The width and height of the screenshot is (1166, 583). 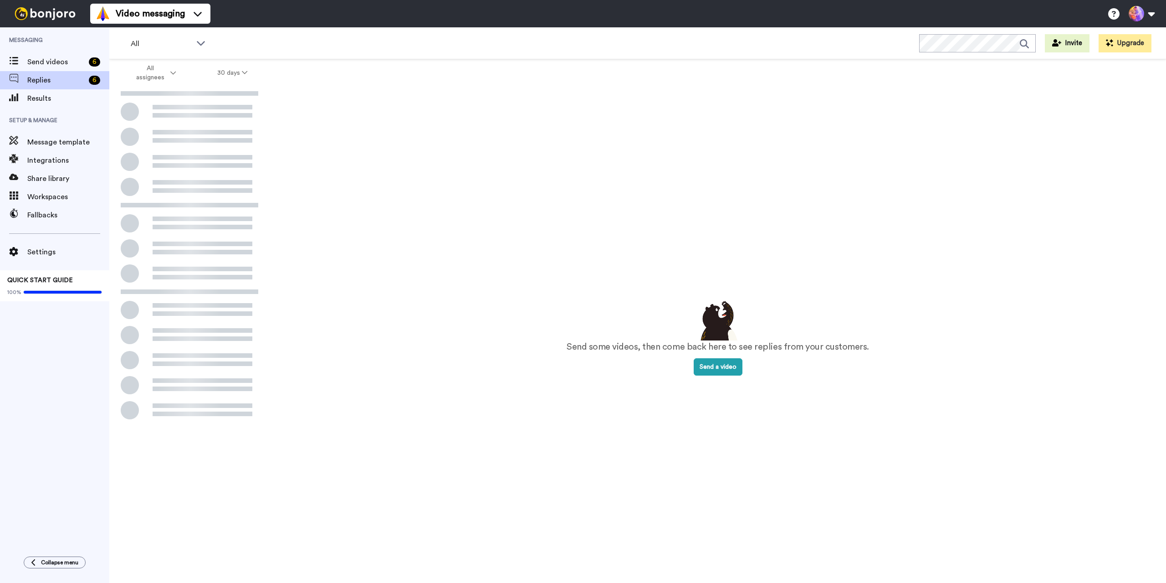 What do you see at coordinates (718, 367) in the screenshot?
I see `a: Send a video` at bounding box center [718, 367].